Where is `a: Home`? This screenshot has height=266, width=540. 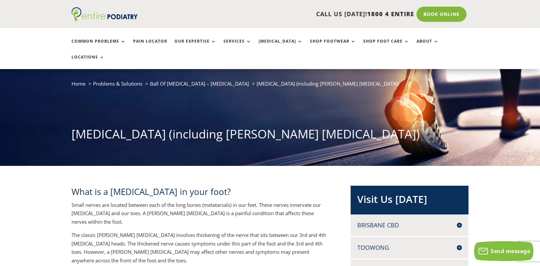 a: Home is located at coordinates (78, 84).